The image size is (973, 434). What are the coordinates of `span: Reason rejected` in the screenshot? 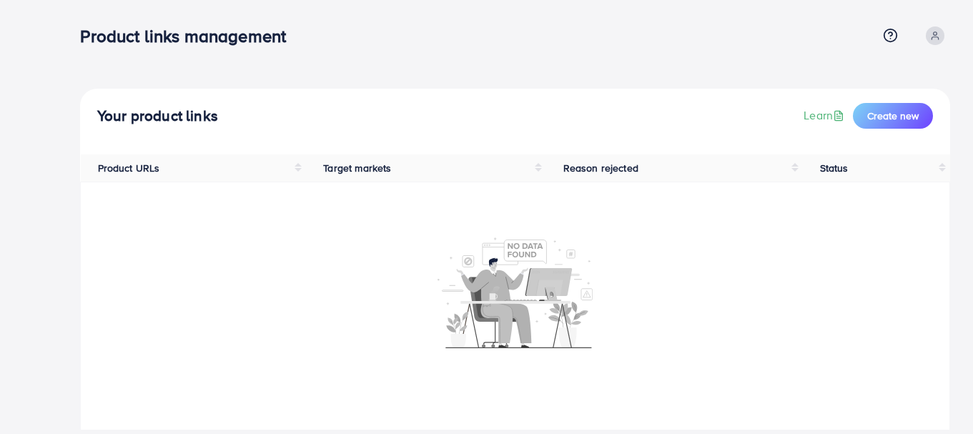 It's located at (601, 168).